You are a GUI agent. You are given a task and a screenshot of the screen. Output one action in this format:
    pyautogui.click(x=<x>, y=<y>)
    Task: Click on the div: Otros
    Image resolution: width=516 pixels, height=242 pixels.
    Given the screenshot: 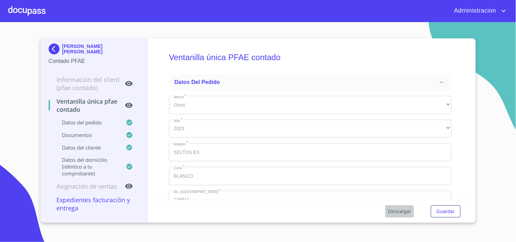 What is the action you would take?
    pyautogui.click(x=310, y=105)
    